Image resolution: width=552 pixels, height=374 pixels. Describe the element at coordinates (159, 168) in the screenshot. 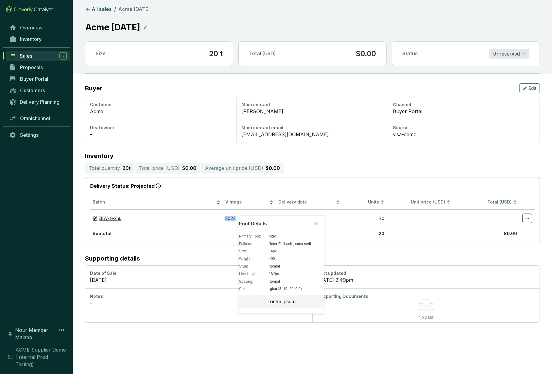

I see `p: Total price ( USD )` at that location.